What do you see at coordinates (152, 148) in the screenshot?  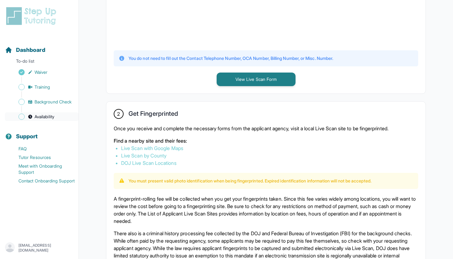 I see `a: Live Scan with Google Maps` at bounding box center [152, 148].